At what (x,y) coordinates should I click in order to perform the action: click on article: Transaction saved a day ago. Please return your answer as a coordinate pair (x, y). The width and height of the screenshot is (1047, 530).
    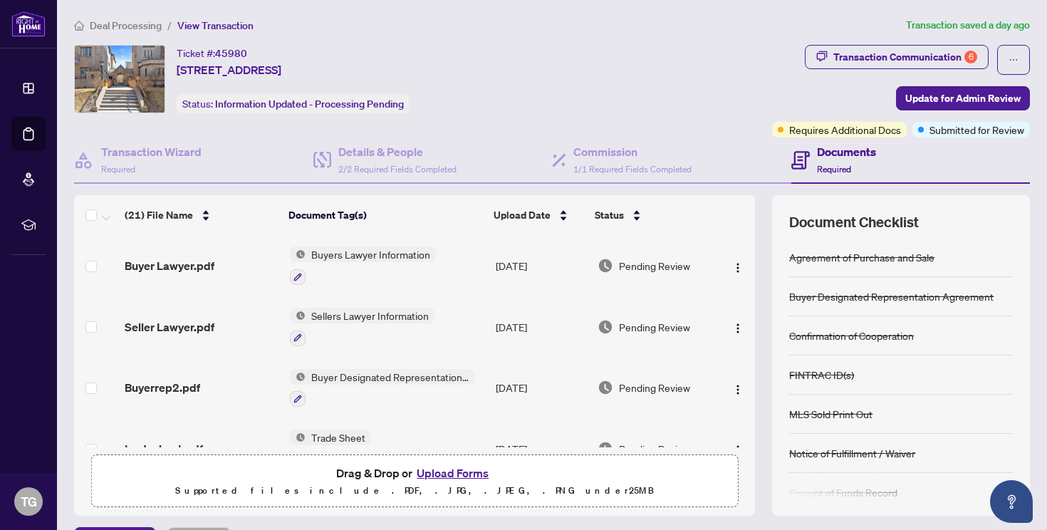
    Looking at the image, I should click on (968, 25).